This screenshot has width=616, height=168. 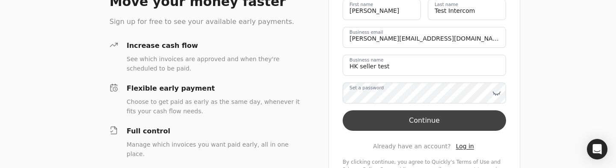 I want to click on div: Choose to get paid as early as the same day, whenever it fits your cash flow needs., so click(x=214, y=107).